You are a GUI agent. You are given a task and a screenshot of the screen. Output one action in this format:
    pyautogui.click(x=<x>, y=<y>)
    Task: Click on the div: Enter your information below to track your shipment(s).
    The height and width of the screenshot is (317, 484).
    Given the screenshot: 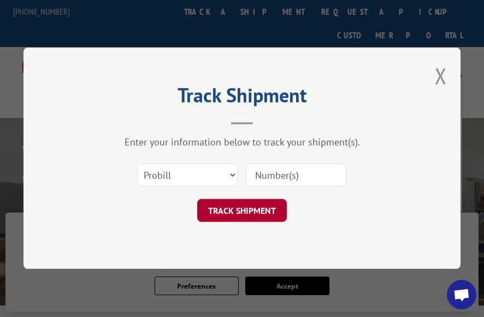 What is the action you would take?
    pyautogui.click(x=242, y=142)
    